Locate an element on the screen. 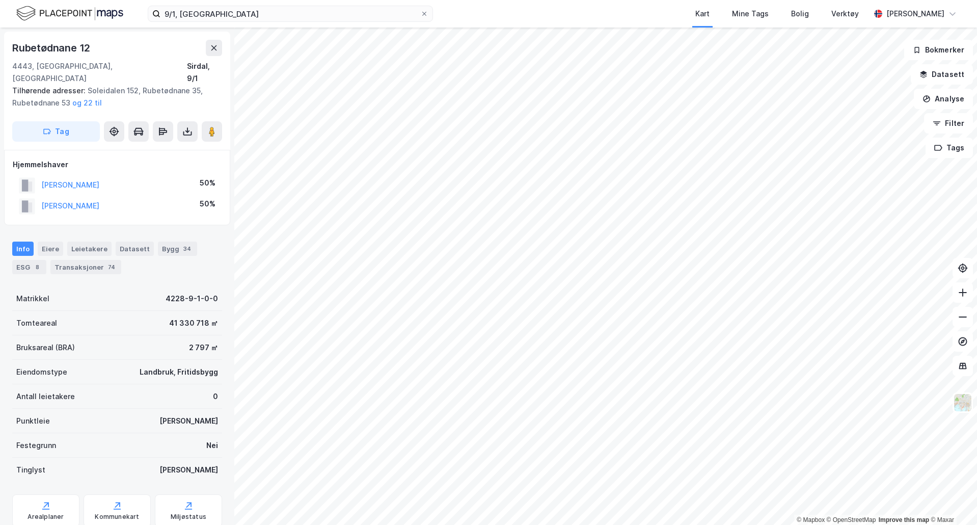 The width and height of the screenshot is (977, 525). div: Rubetødnane 12 is located at coordinates (52, 48).